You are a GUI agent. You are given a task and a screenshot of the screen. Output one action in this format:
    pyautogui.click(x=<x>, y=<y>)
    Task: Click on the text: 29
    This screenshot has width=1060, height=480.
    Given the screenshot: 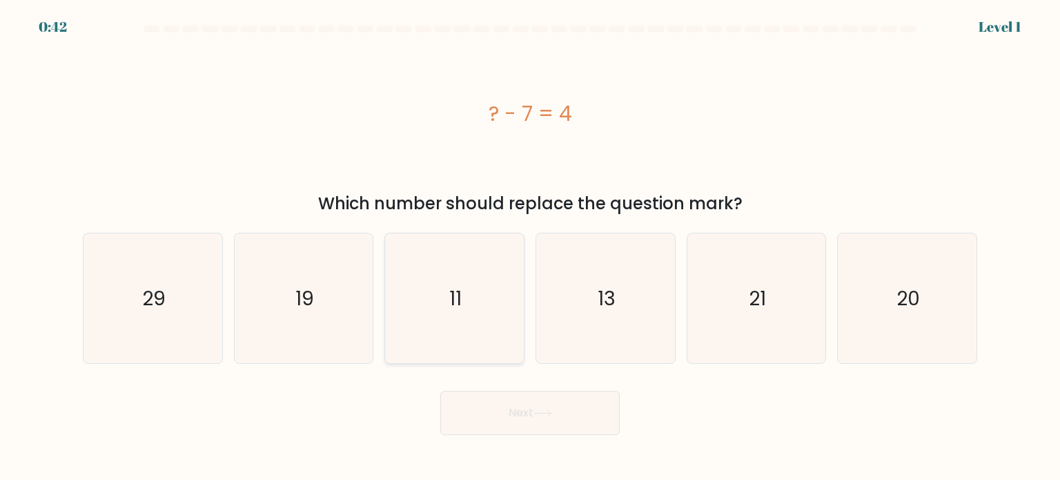 What is the action you would take?
    pyautogui.click(x=154, y=297)
    